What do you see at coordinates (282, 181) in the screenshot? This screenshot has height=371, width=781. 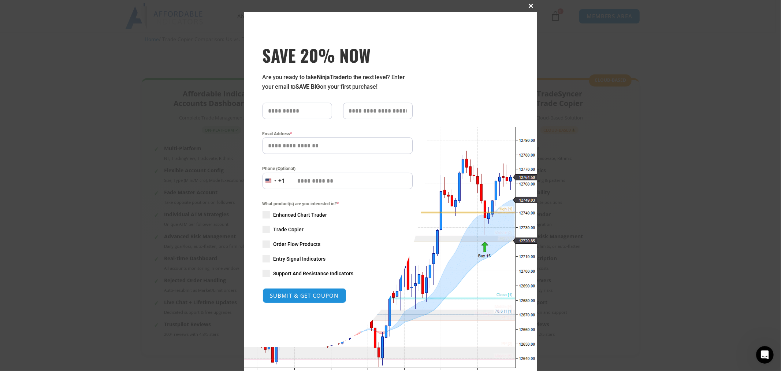 I see `div: +1` at bounding box center [282, 181].